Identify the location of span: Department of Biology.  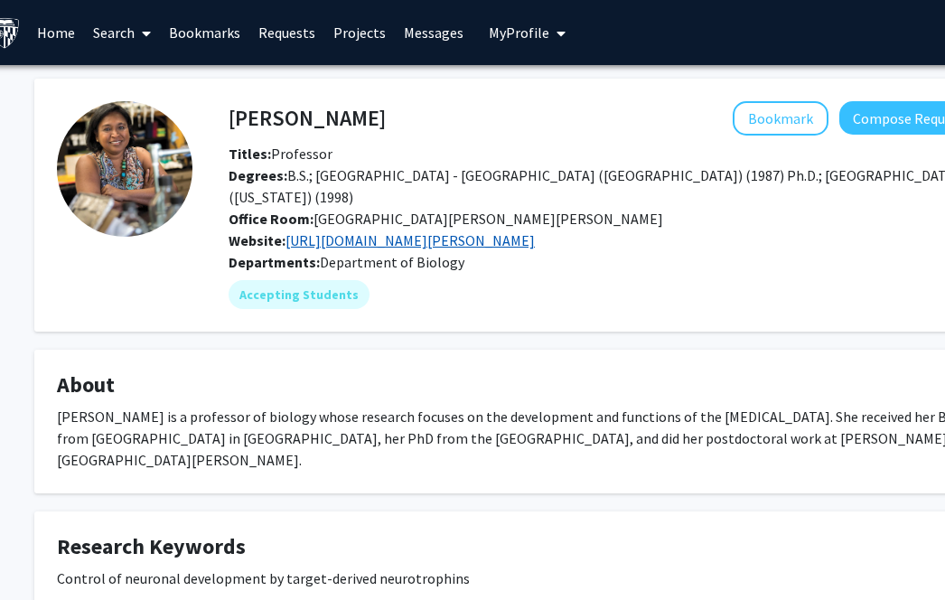
(392, 262).